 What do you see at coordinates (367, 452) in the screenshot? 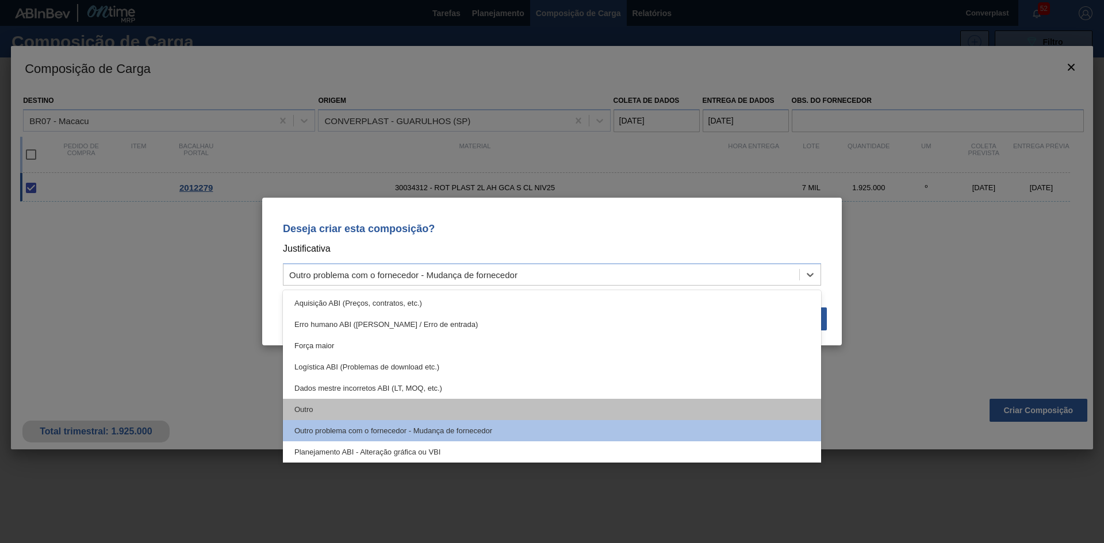
I see `font: Planejamento ABI - Alteração gráfica ou VBI` at bounding box center [367, 452].